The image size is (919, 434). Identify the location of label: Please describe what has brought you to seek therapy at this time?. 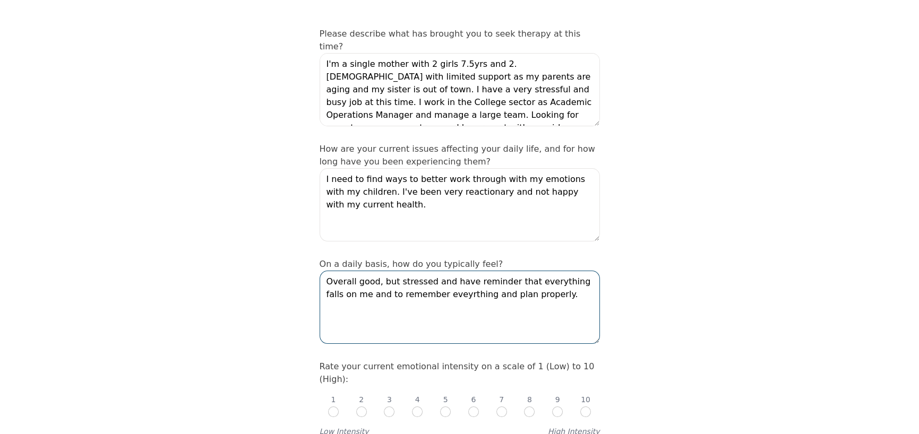
(450, 40).